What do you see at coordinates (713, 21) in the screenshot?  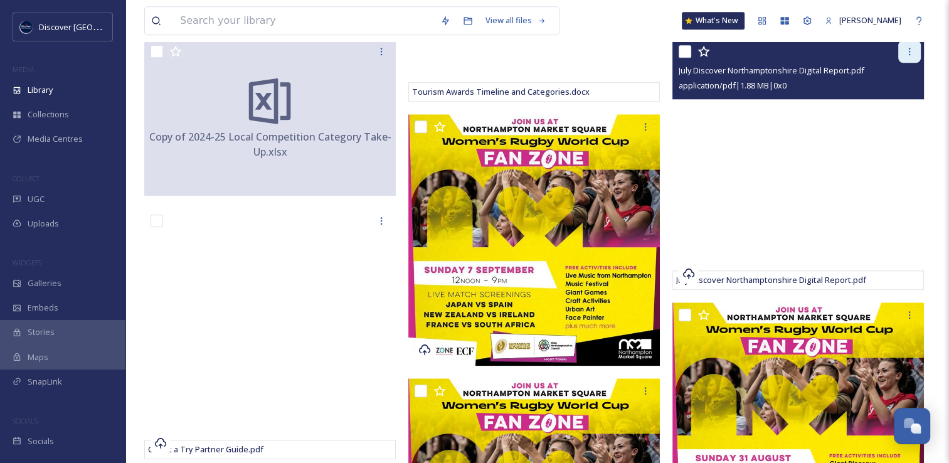 I see `a: What's New` at bounding box center [713, 21].